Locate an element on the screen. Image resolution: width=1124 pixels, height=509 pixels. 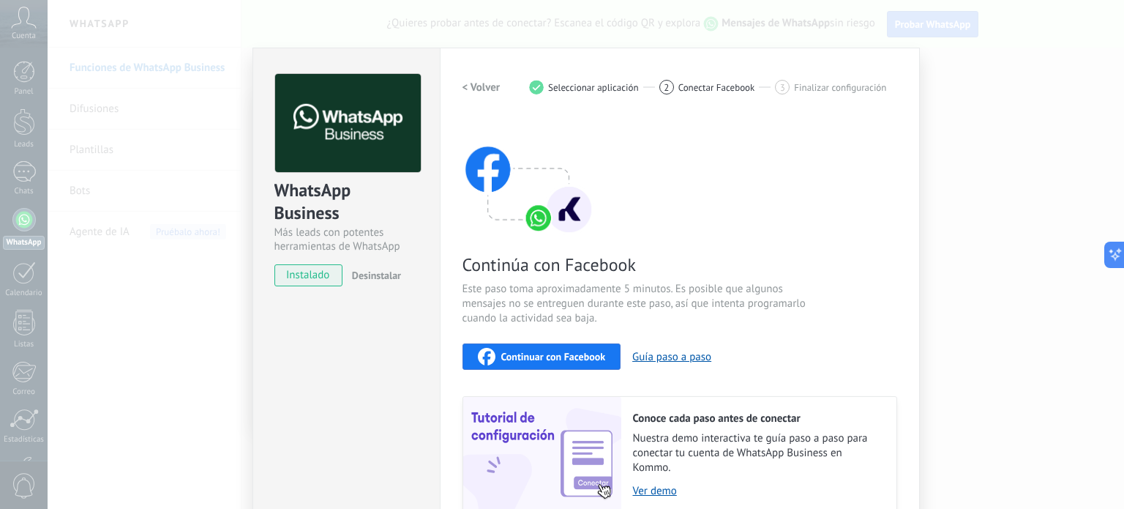
h2: < Volver is located at coordinates (481, 87).